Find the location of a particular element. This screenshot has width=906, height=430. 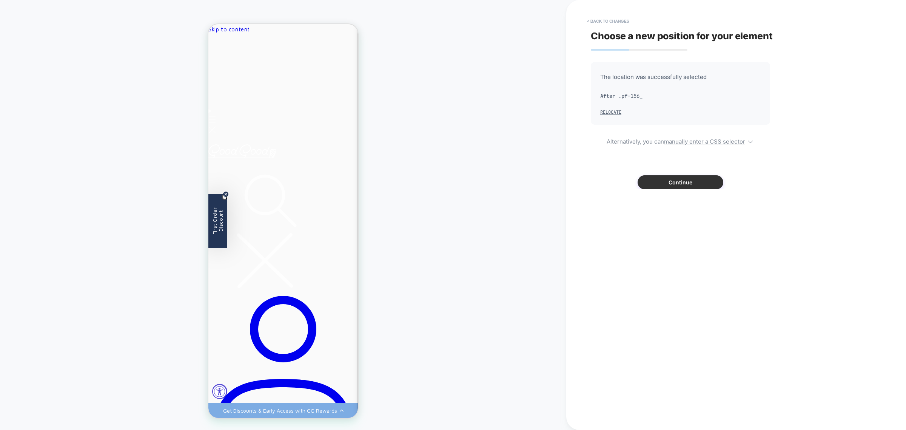

span: Choose a new position for your element is located at coordinates (682, 36).